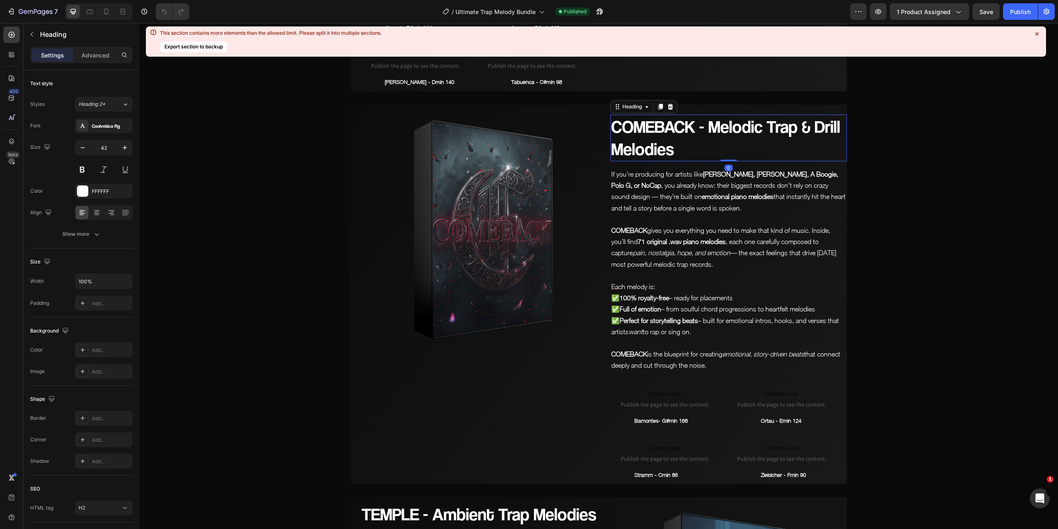 The height and width of the screenshot is (529, 1058). I want to click on span: Ultimate Trap Melody Bundle, so click(496, 12).